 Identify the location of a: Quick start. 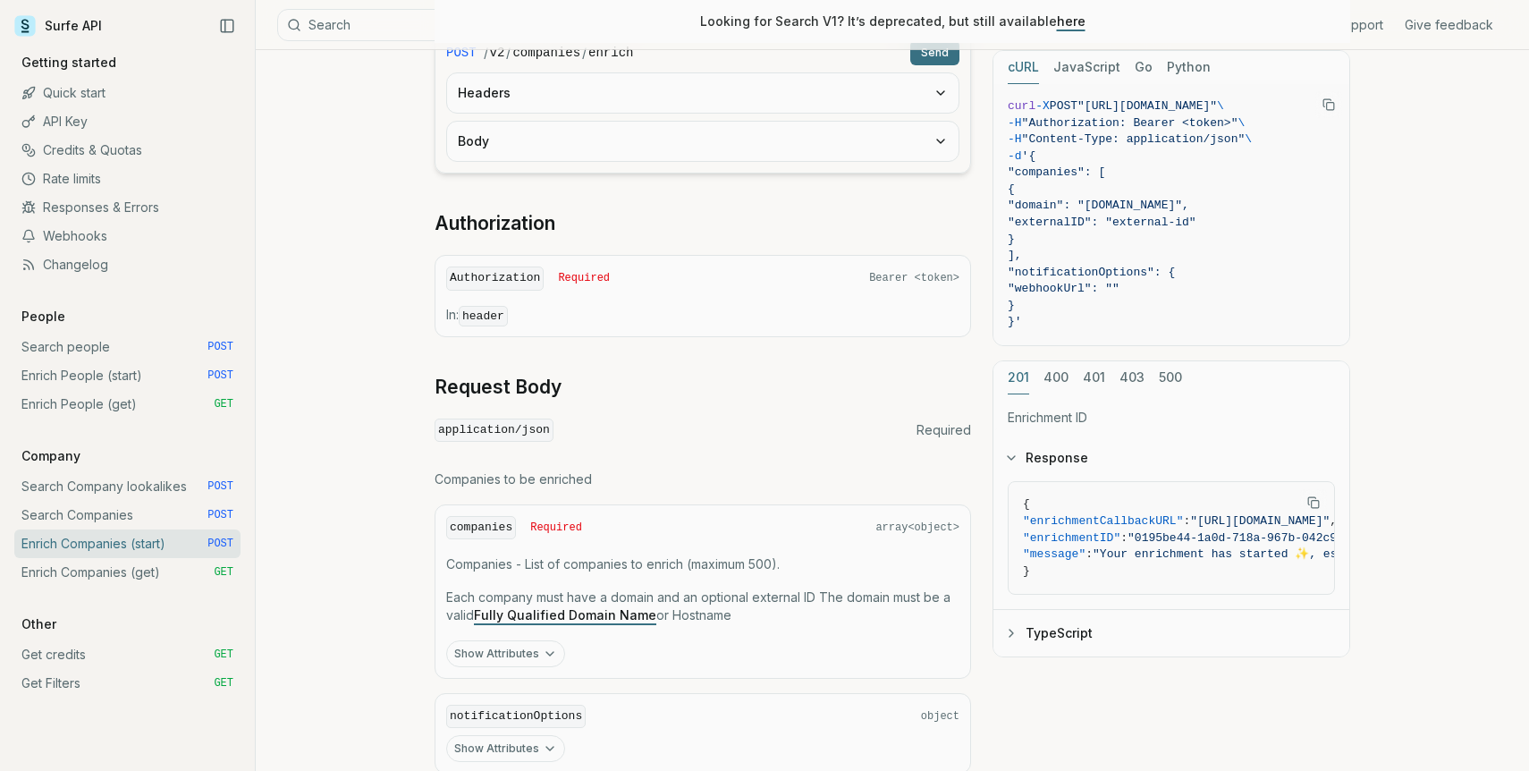
(127, 93).